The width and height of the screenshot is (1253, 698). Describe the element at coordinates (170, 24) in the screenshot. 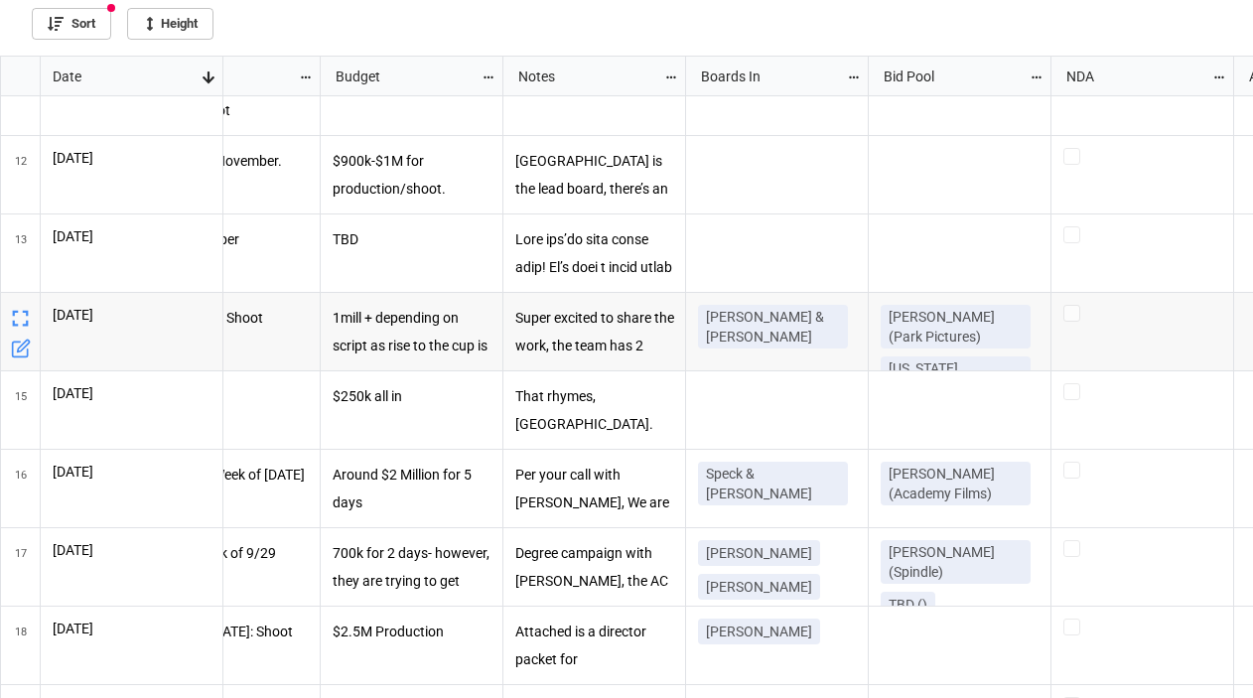

I see `a: Height` at that location.